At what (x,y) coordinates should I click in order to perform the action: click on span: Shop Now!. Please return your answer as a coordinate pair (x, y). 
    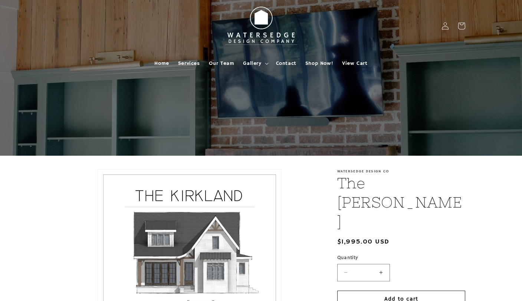
    Looking at the image, I should click on (319, 63).